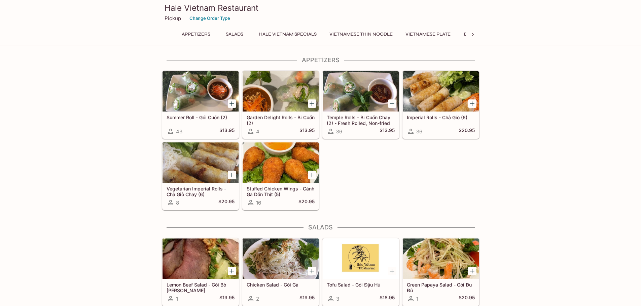 The width and height of the screenshot is (641, 306). I want to click on span: 3, so click(337, 299).